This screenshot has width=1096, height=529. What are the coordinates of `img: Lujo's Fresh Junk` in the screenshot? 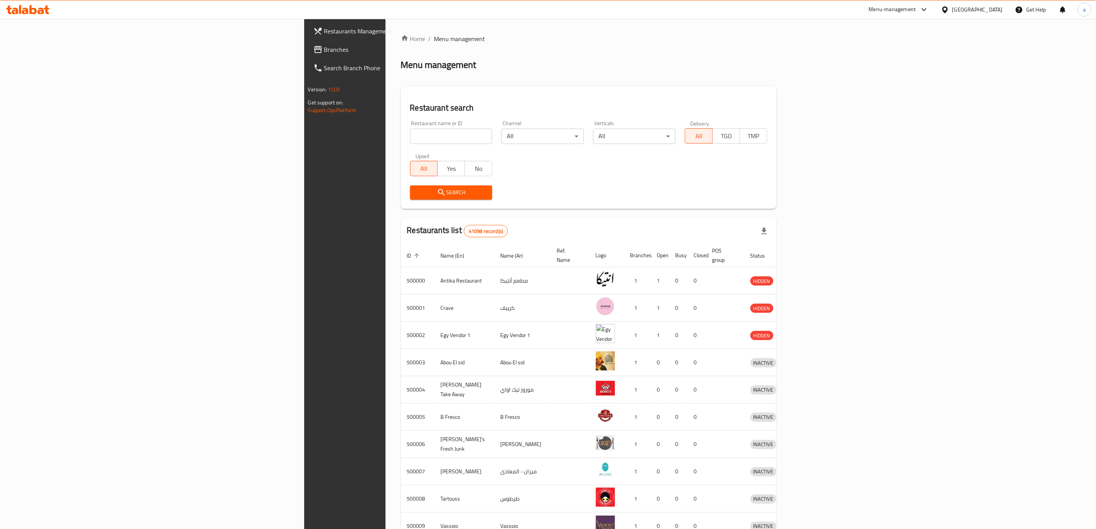 It's located at (605, 442).